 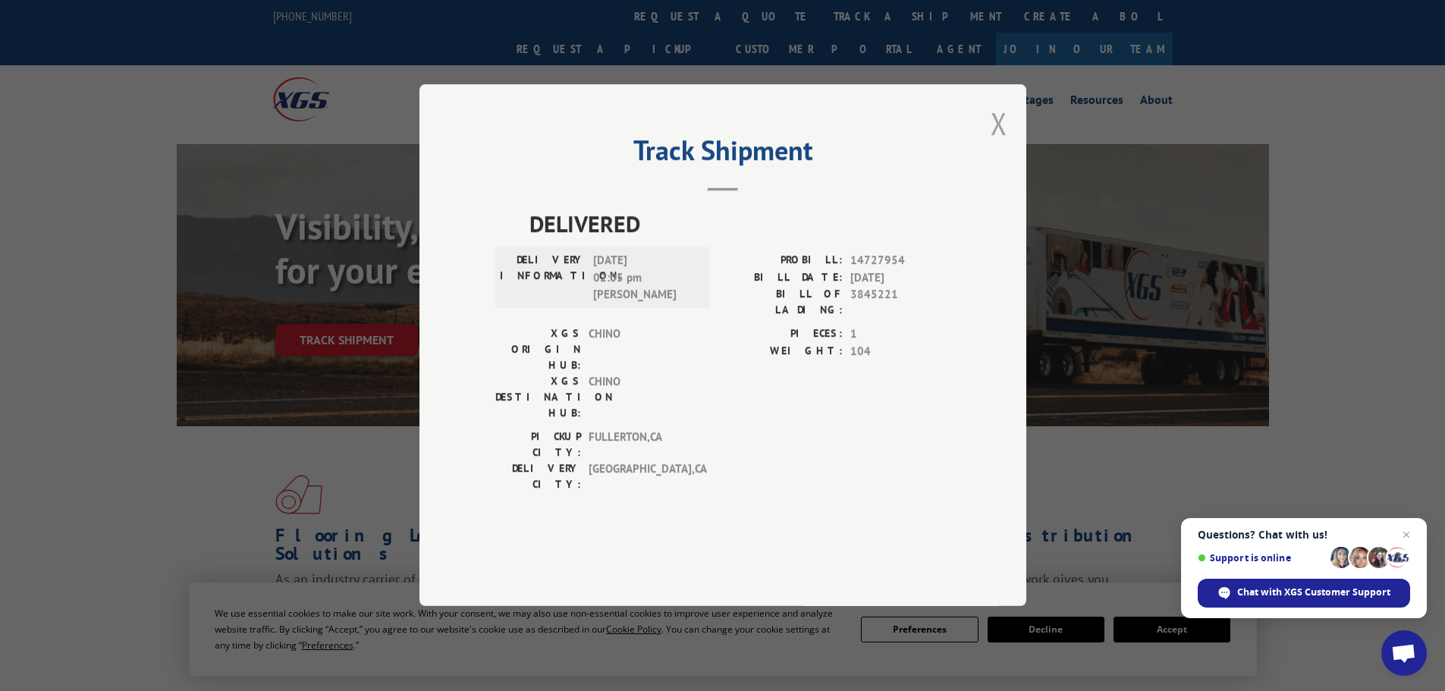 I want to click on label: XGS DESTINATION HUB:, so click(x=538, y=397).